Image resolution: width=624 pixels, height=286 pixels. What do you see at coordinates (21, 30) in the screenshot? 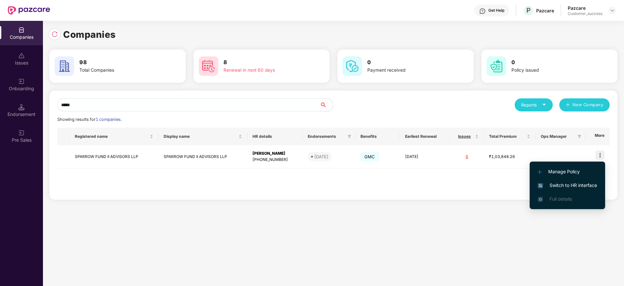
I see `img: svg+xml;base64,PHN2ZyBpZD0iQ29tcGFuaWVzIiB4bWxucz0iaHR0cDovL3d3dy53My5vcmcvMjAwMC9zdmciIHdpZHRoPS...` at bounding box center [21, 30].